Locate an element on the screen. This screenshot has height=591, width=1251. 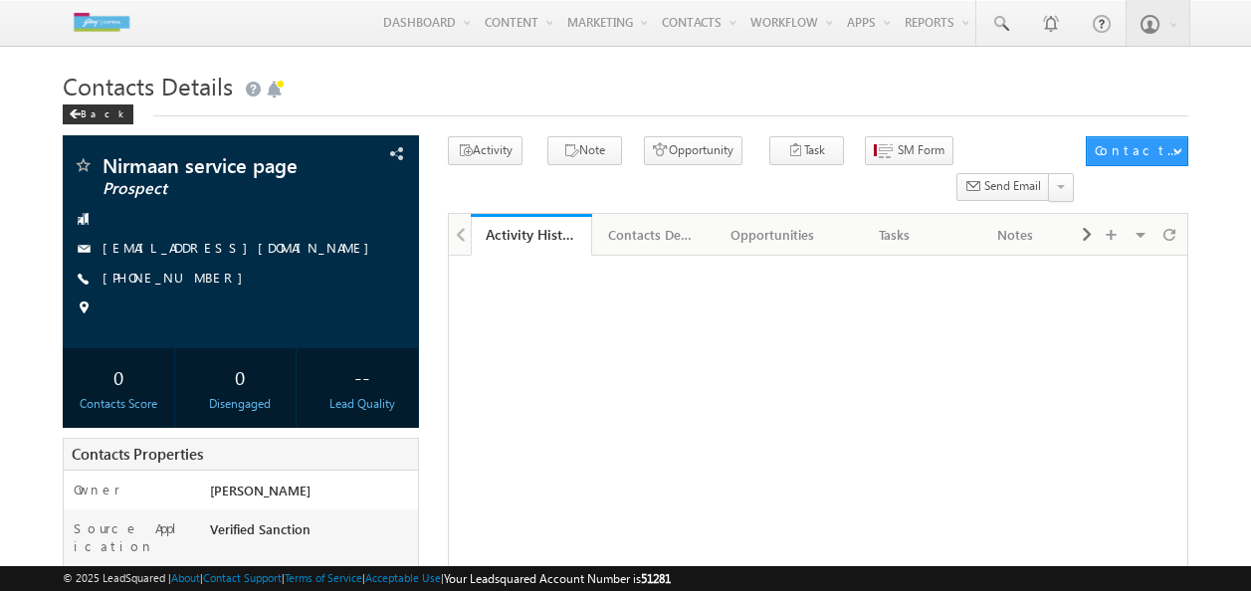
img: Custom Logo is located at coordinates (102, 22).